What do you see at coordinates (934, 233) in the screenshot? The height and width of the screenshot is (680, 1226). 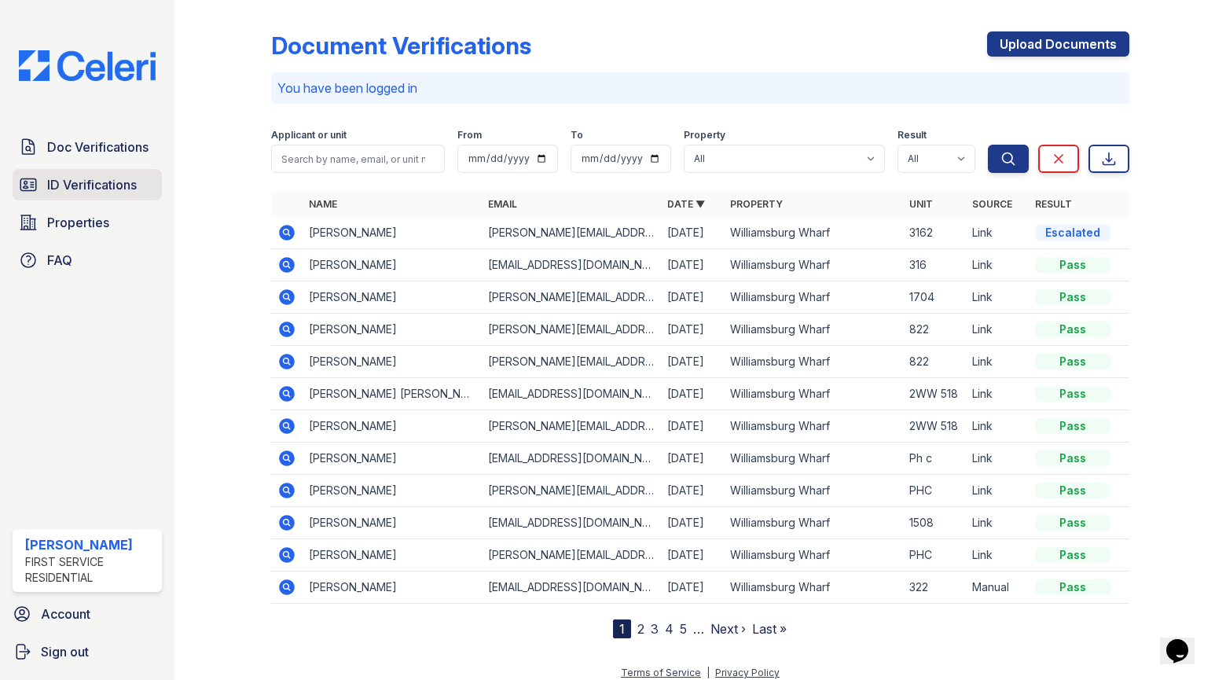 I see `td: 3162` at bounding box center [934, 233].